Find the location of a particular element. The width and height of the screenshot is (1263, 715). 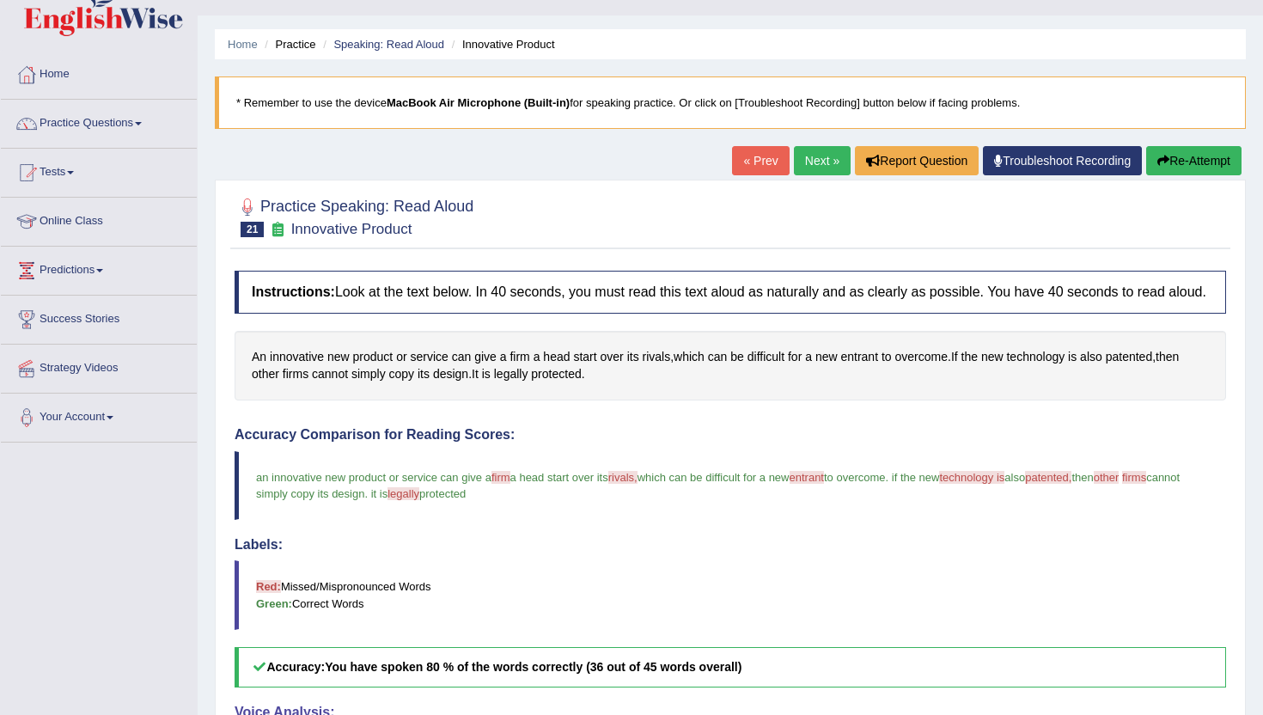

b: Red: is located at coordinates (268, 586).